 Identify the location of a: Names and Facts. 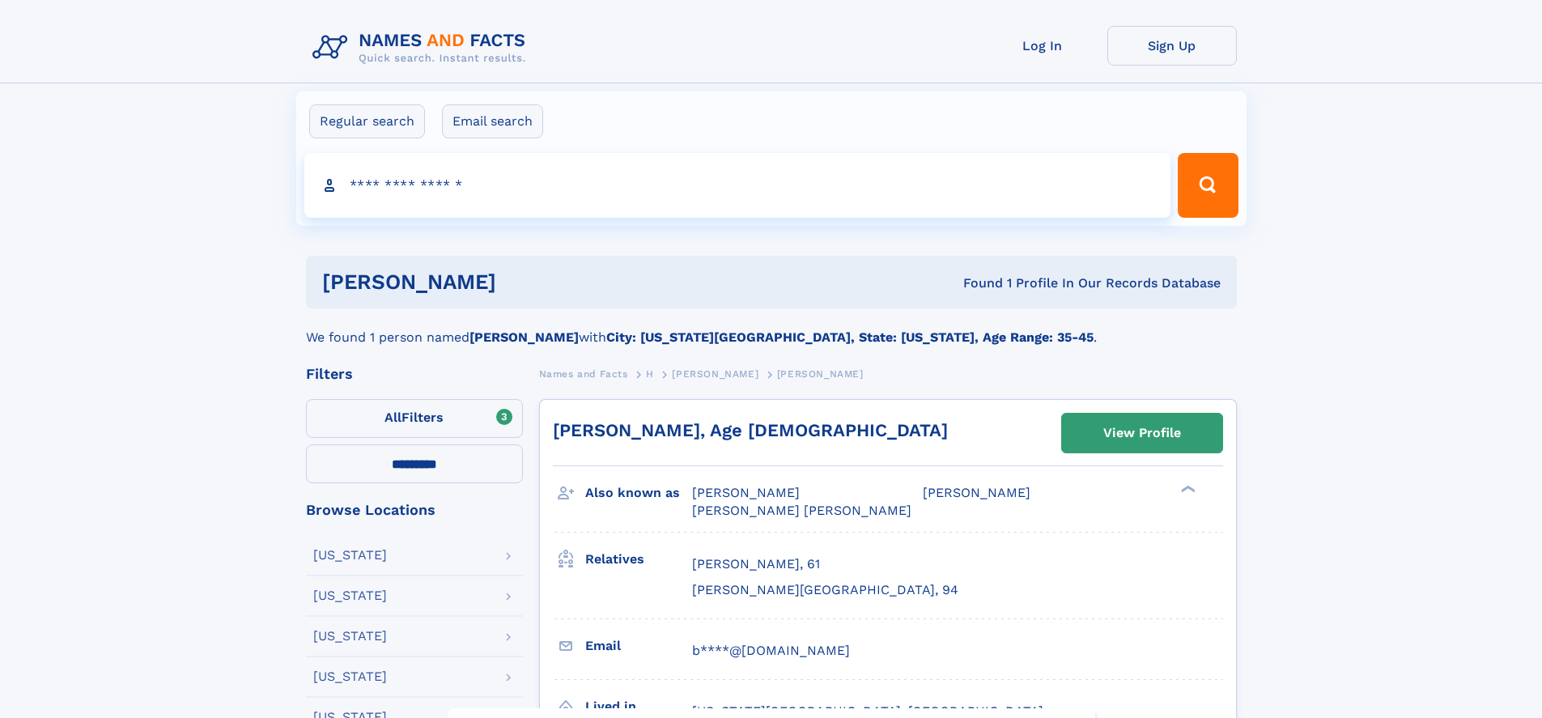
(583, 373).